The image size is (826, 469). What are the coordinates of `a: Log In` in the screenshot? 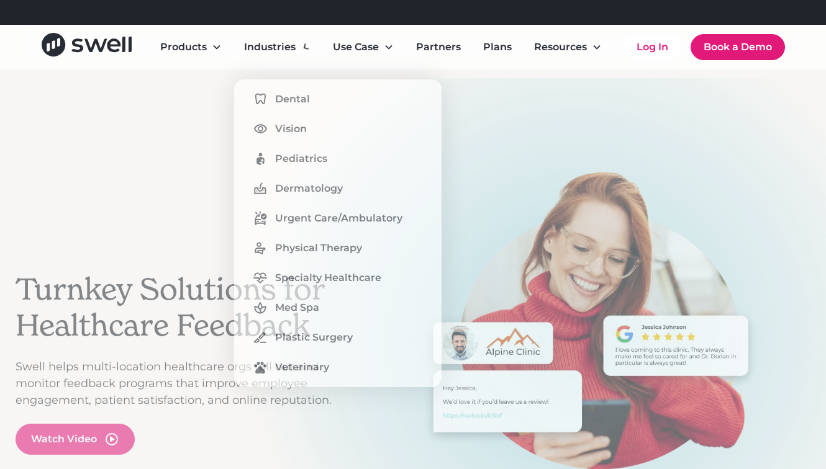 It's located at (652, 47).